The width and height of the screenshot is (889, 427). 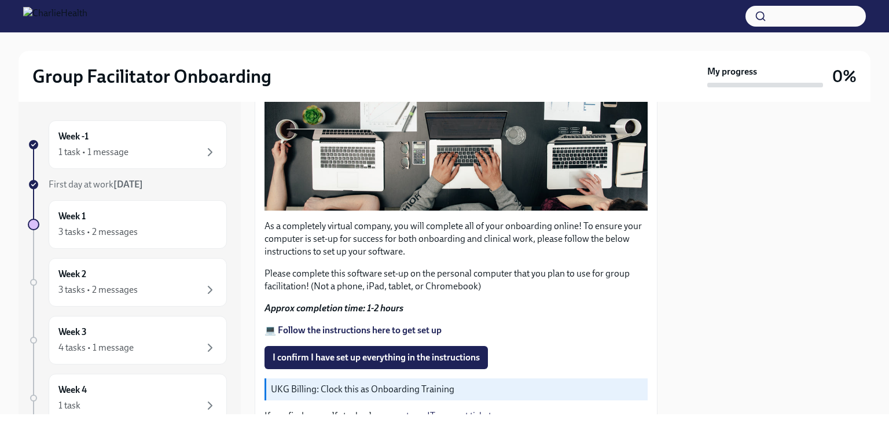 I want to click on a: Week 23 tasks • 2 messages, so click(x=127, y=282).